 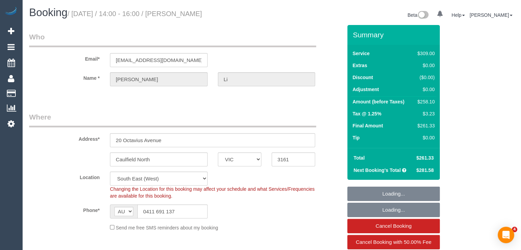 What do you see at coordinates (267, 79) in the screenshot?
I see `input: Last Name*` at bounding box center [267, 79].